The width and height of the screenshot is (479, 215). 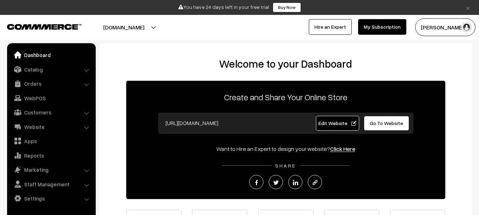 What do you see at coordinates (51, 141) in the screenshot?
I see `a: Apps` at bounding box center [51, 141].